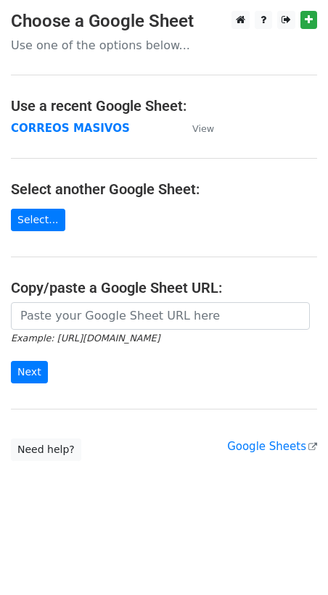 The image size is (328, 595). What do you see at coordinates (164, 106) in the screenshot?
I see `h4: Use a recent Google Sheet:` at bounding box center [164, 106].